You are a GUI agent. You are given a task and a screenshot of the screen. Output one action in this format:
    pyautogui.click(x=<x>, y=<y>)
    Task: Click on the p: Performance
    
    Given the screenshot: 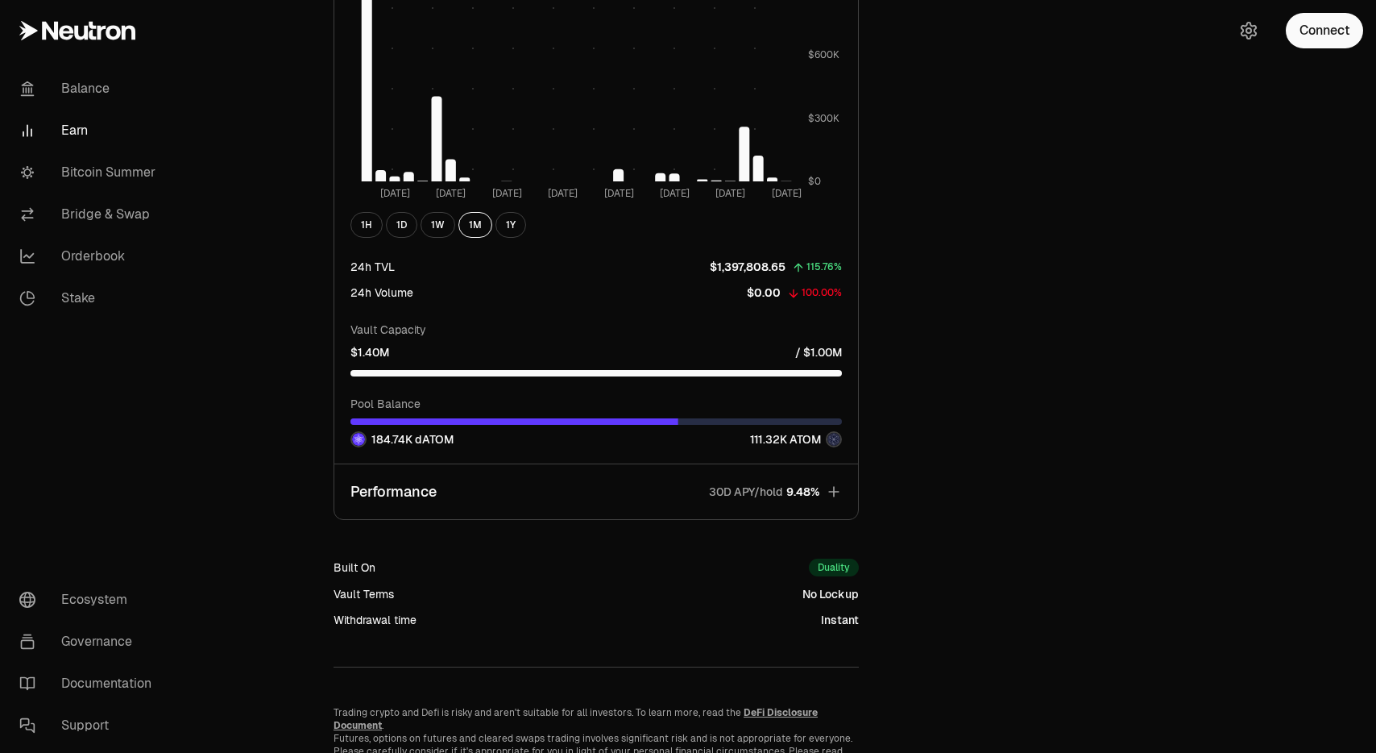 What is the action you would take?
    pyautogui.click(x=393, y=492)
    